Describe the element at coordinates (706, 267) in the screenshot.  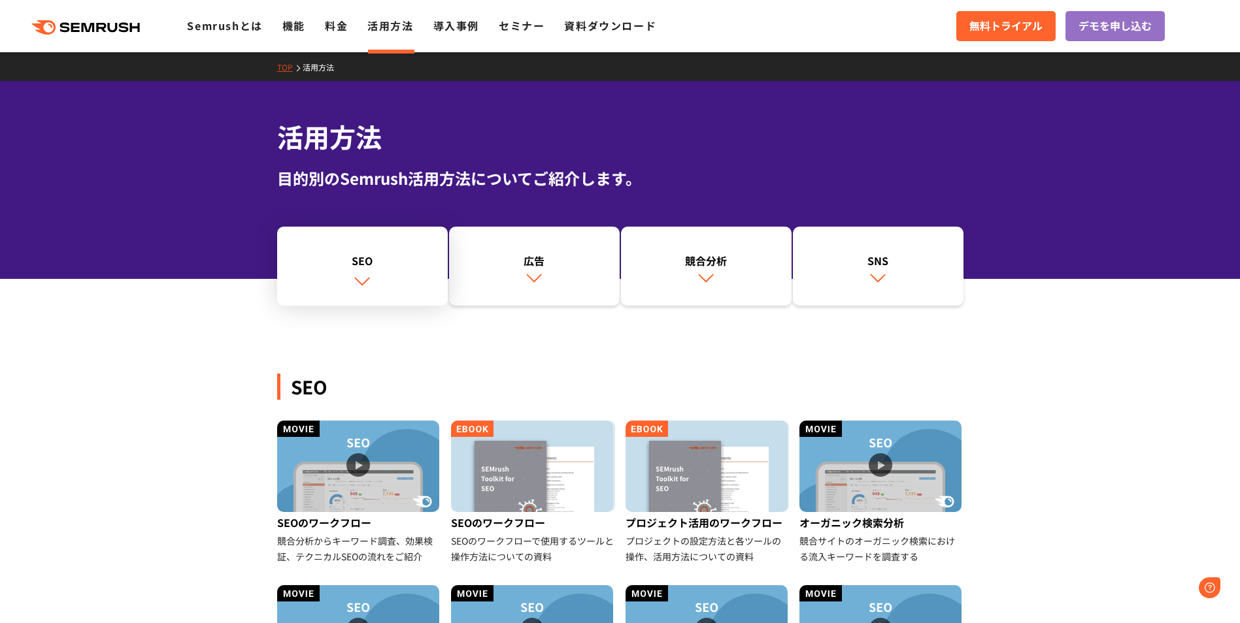
I see `a: 競合分析` at that location.